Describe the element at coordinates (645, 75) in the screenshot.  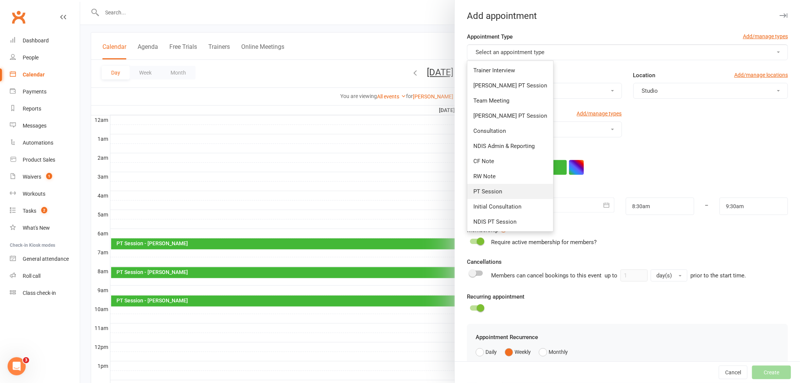
I see `label: Location` at that location.